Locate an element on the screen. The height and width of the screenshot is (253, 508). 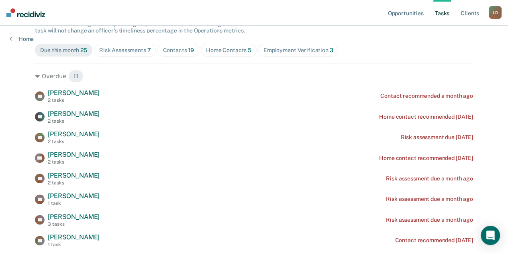
div: Contact recommended a month ago is located at coordinates (426, 96).